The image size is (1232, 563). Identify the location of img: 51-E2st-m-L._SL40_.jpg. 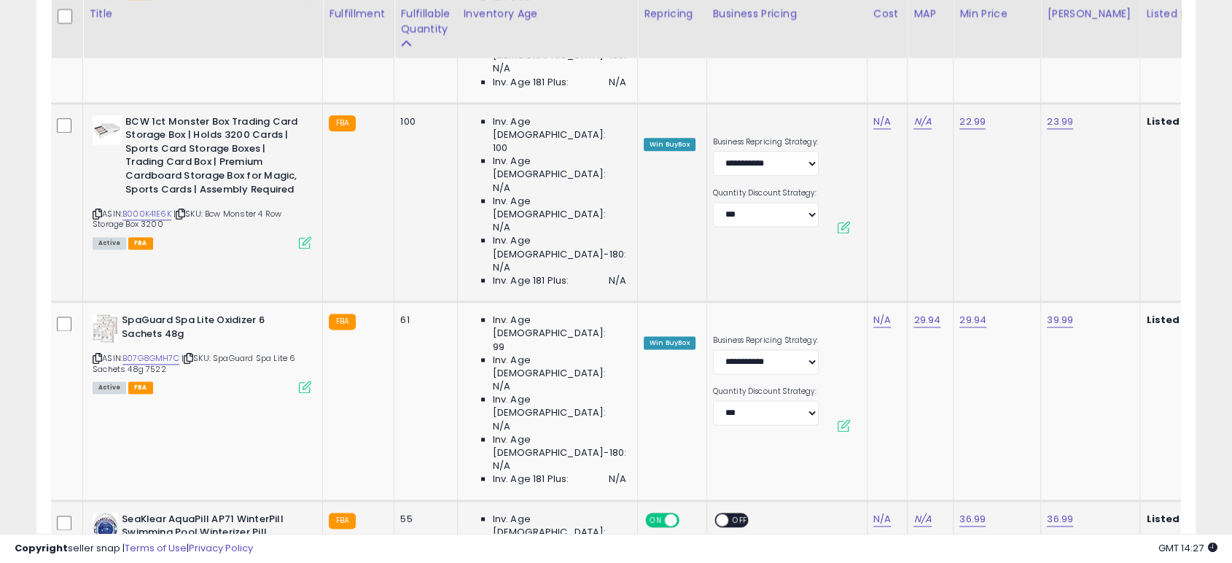
(105, 527).